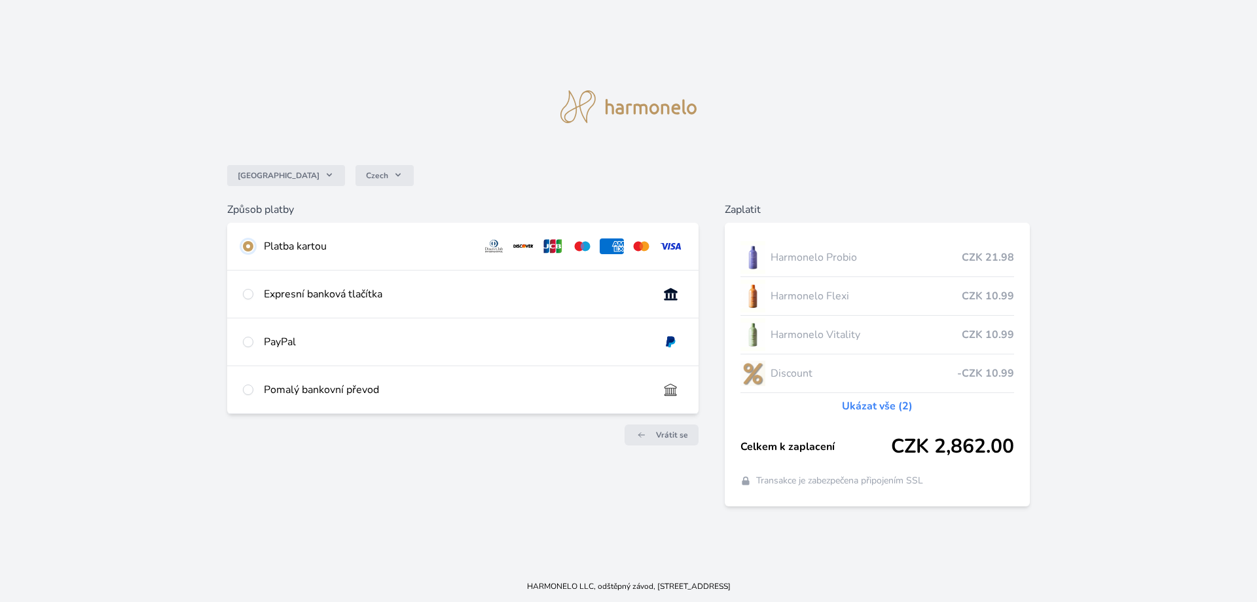 The width and height of the screenshot is (1257, 602). What do you see at coordinates (582, 246) in the screenshot?
I see `img: maestro.svg` at bounding box center [582, 246].